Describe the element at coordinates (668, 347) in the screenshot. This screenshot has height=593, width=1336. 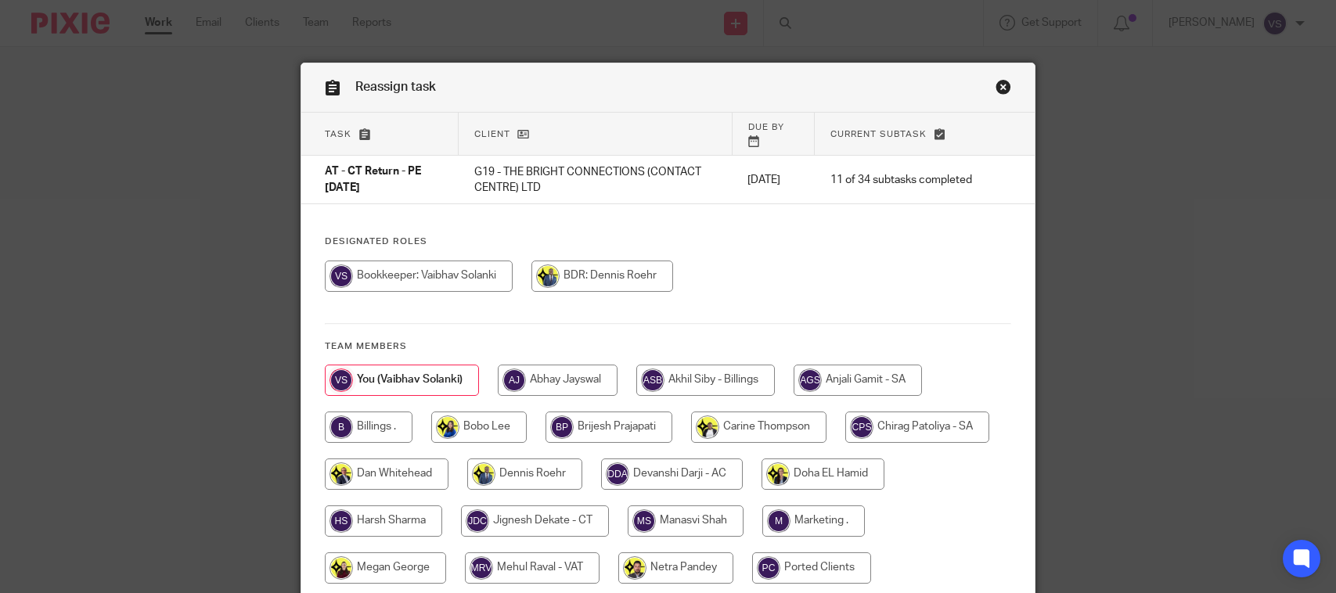
I see `h4: Team members` at that location.